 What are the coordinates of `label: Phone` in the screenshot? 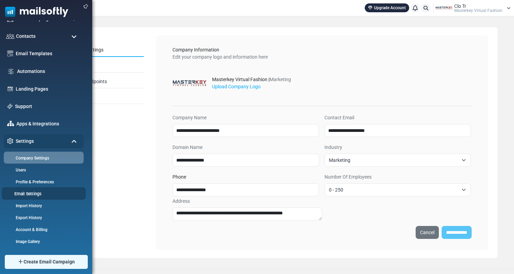 It's located at (179, 177).